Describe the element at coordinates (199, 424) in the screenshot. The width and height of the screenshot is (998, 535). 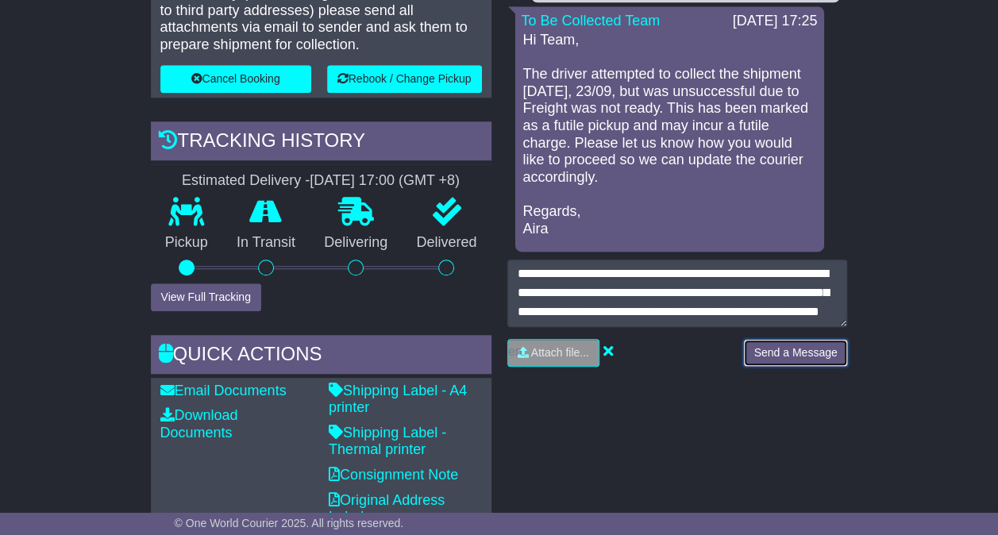
I see `a: Download Documents` at that location.